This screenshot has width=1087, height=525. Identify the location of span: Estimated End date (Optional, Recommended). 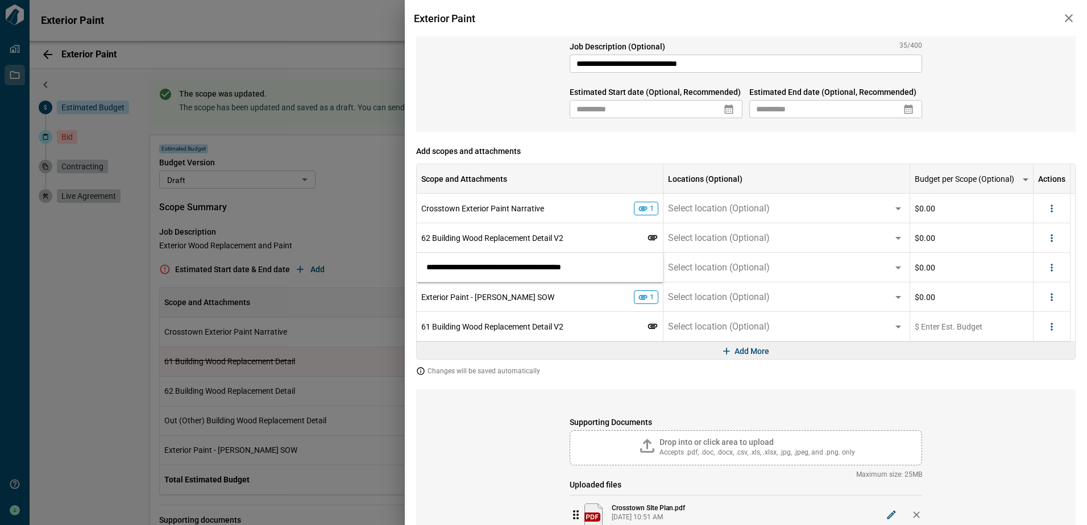
(836, 92).